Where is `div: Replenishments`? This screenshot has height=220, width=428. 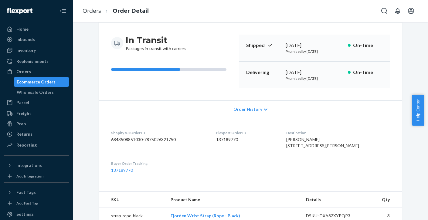 div: Replenishments is located at coordinates (32, 61).